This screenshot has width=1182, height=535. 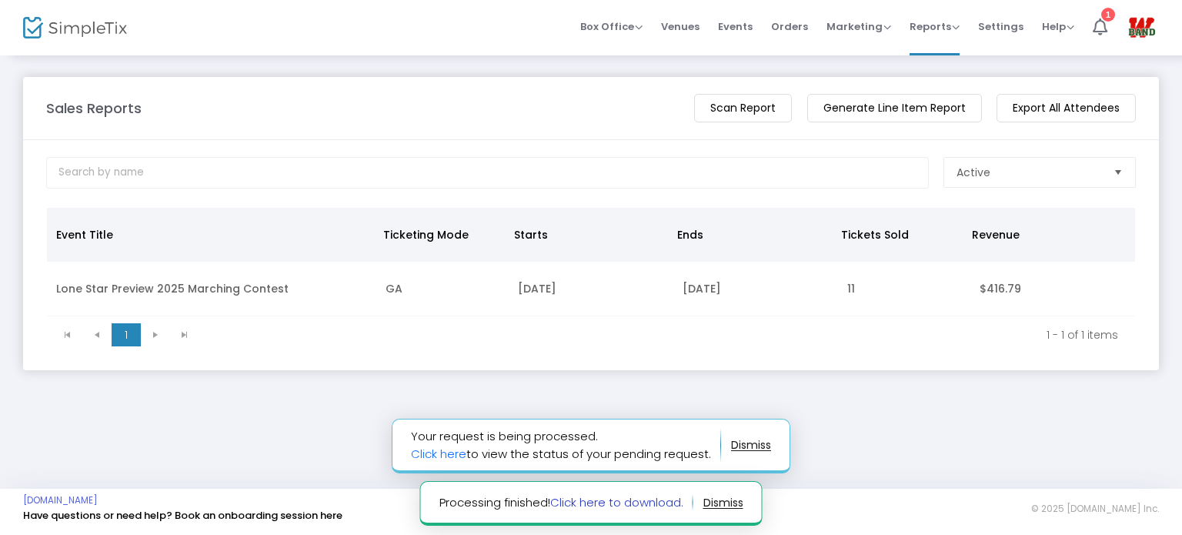 What do you see at coordinates (680, 26) in the screenshot?
I see `span: Venues` at bounding box center [680, 26].